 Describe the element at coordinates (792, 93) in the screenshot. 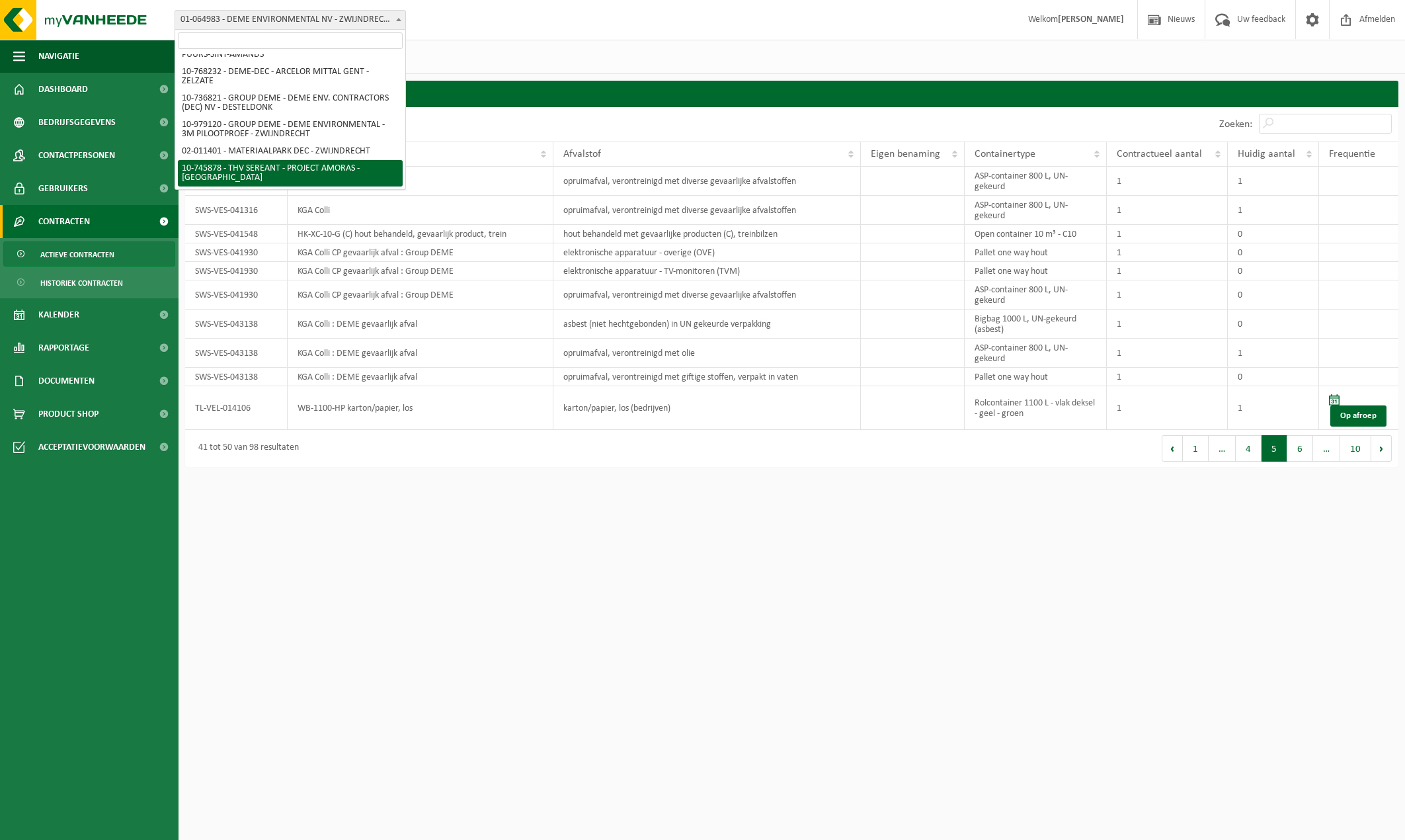

I see `h2: Contracten` at that location.